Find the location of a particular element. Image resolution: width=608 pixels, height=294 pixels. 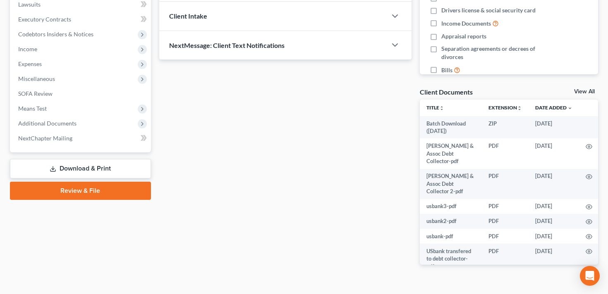

span: Means Test is located at coordinates (32, 108).